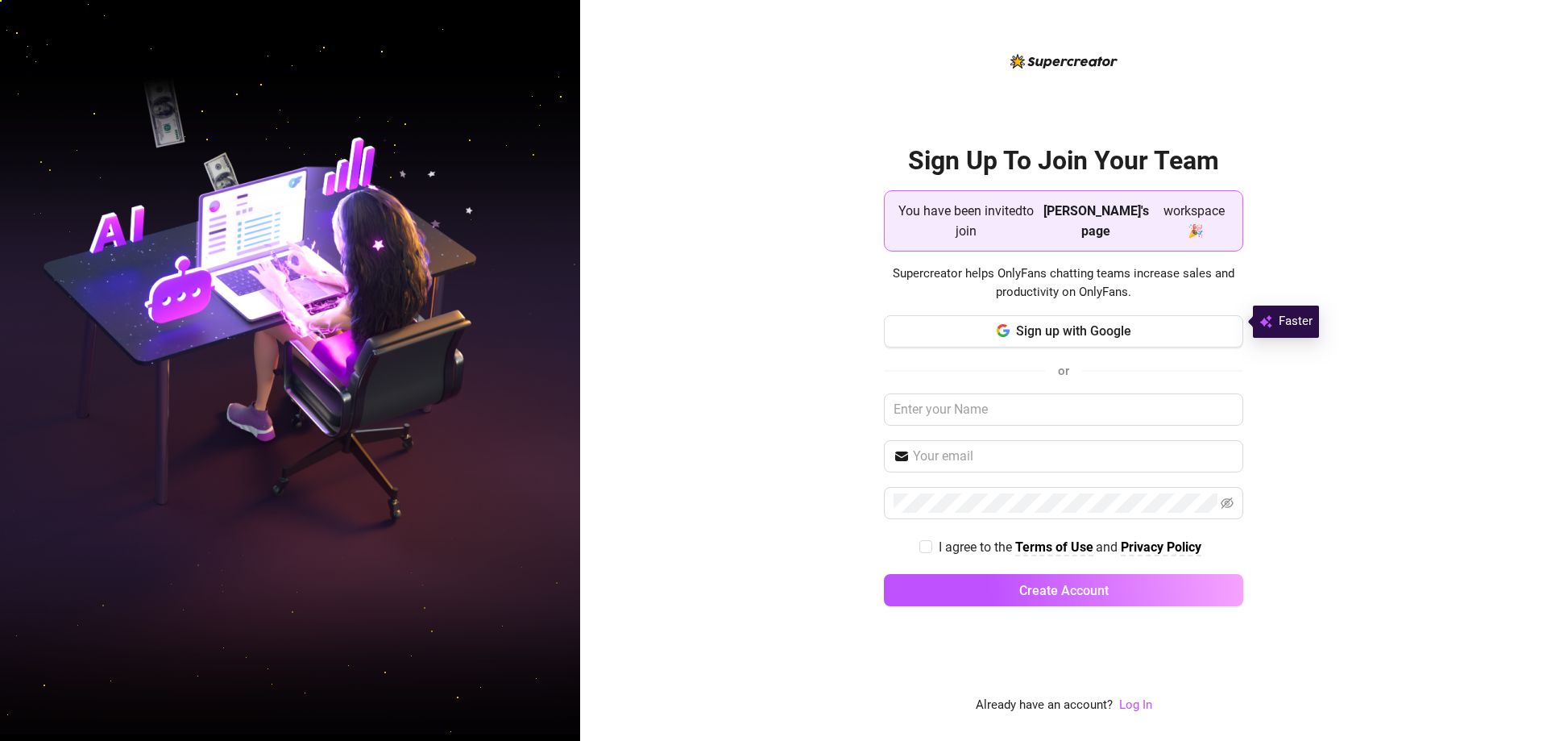 Image resolution: width=1547 pixels, height=741 pixels. I want to click on span: Faster, so click(1296, 322).